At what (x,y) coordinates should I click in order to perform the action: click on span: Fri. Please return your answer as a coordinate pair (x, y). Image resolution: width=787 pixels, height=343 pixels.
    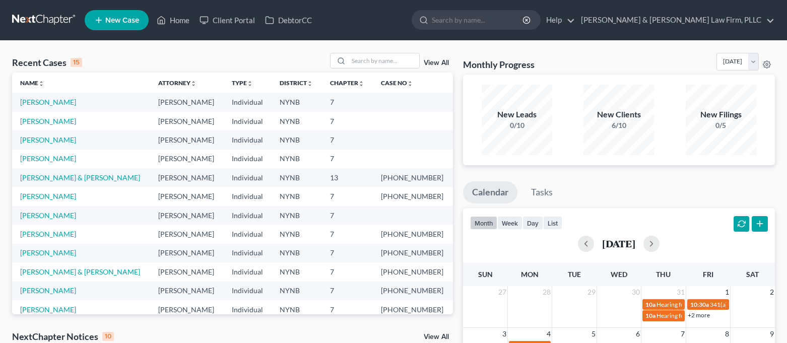
    Looking at the image, I should click on (708, 274).